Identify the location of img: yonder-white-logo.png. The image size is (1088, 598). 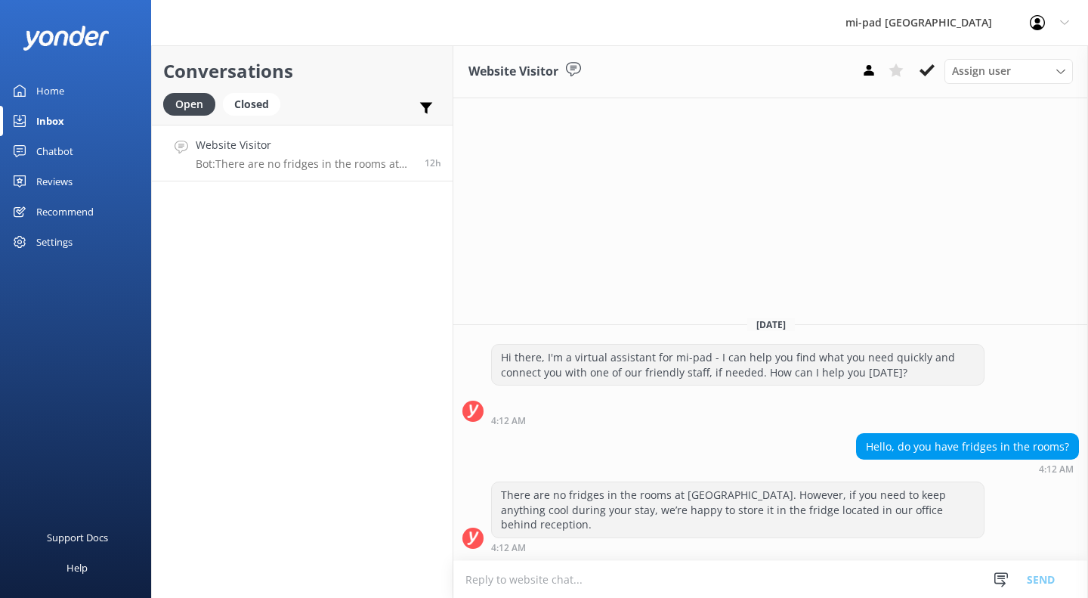
(66, 38).